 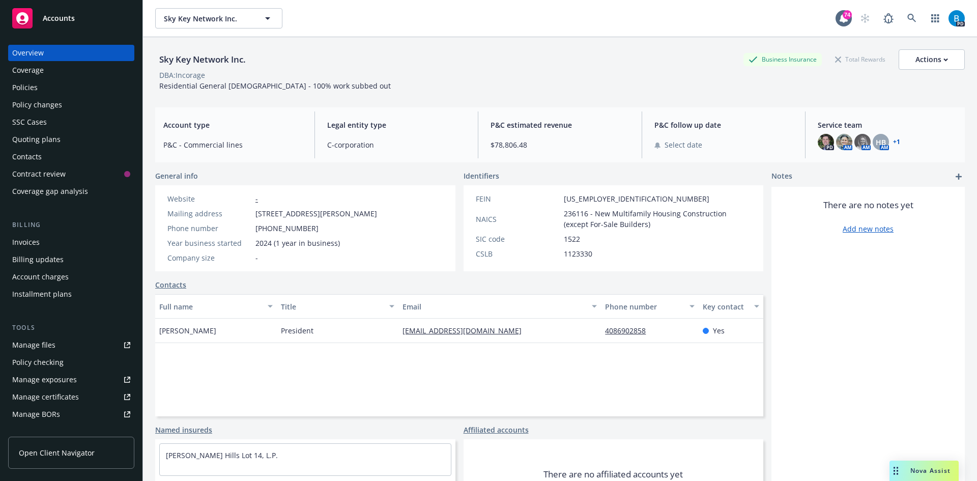 I want to click on div: 74, so click(x=847, y=15).